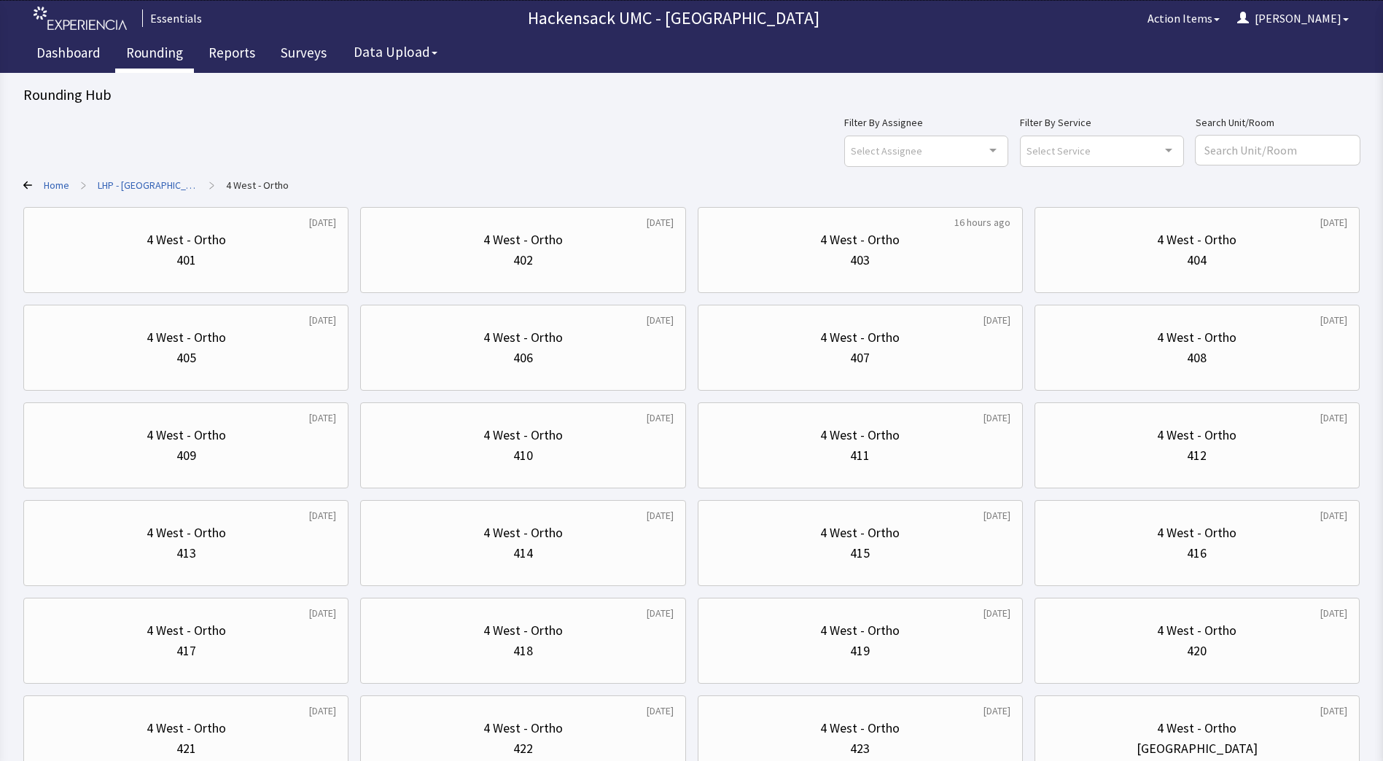 The image size is (1383, 761). Describe the element at coordinates (303, 55) in the screenshot. I see `a: Surveys` at that location.